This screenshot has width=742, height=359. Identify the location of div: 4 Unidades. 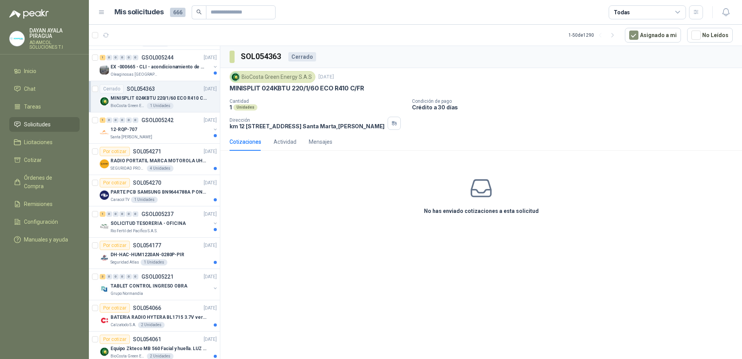
(160, 168).